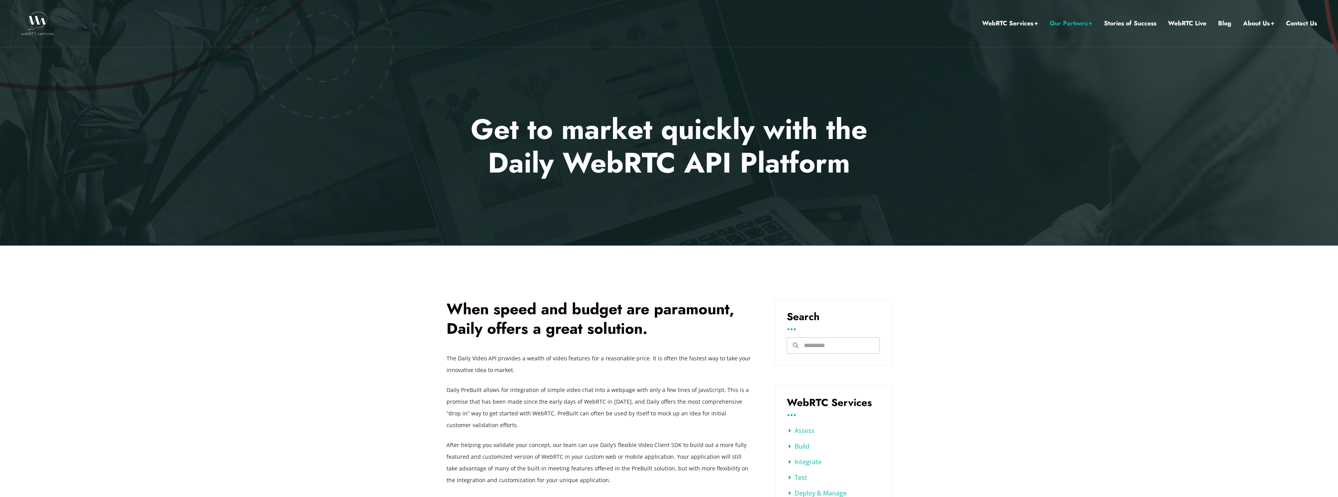 The width and height of the screenshot is (1338, 497). What do you see at coordinates (38, 23) in the screenshot?
I see `img: WebRTC.ventures` at bounding box center [38, 23].